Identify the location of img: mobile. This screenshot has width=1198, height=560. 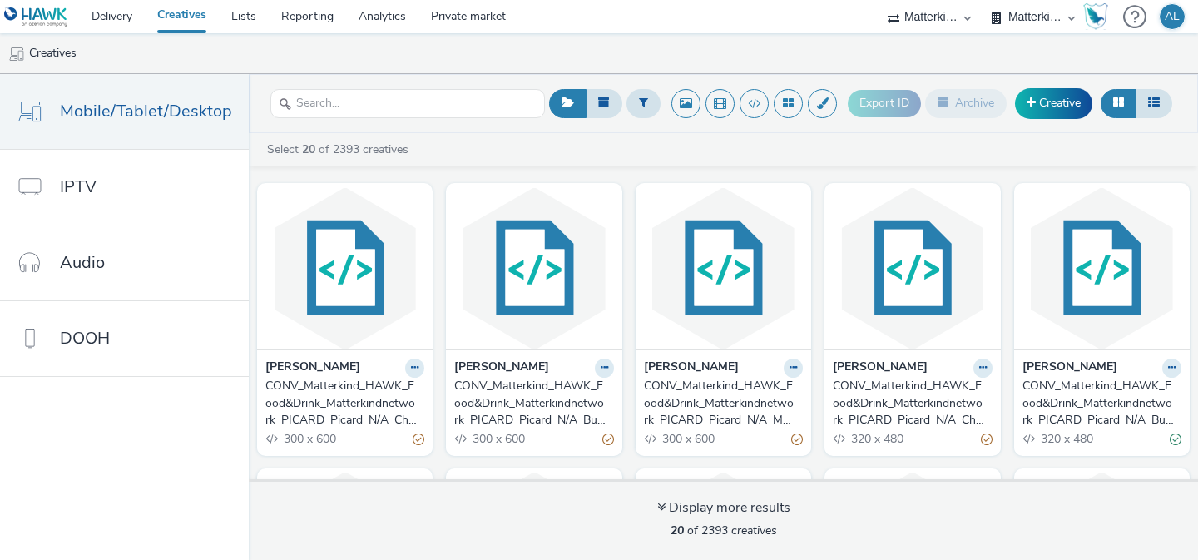
(17, 54).